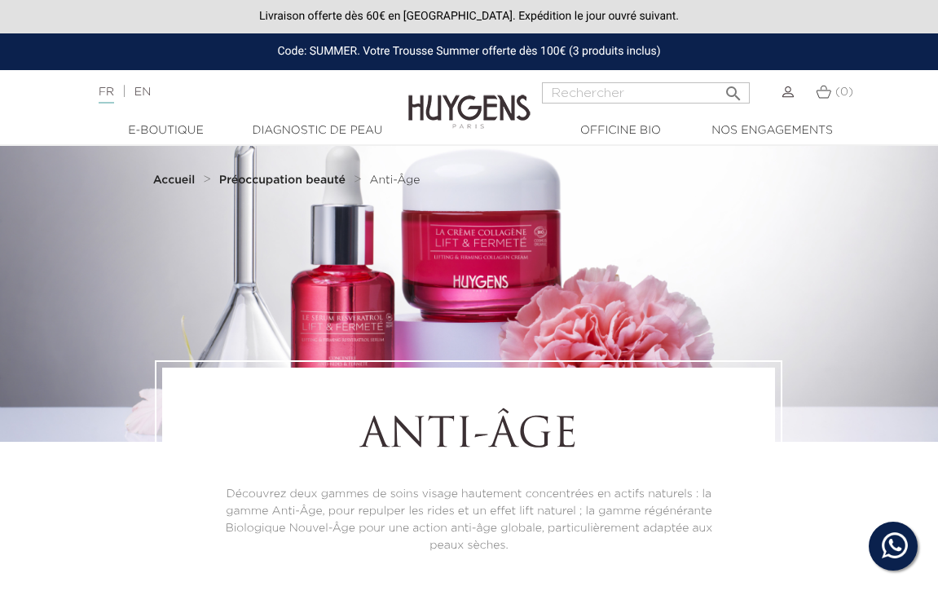  What do you see at coordinates (468, 437) in the screenshot?
I see `h1: Anti-Âge` at bounding box center [468, 437].